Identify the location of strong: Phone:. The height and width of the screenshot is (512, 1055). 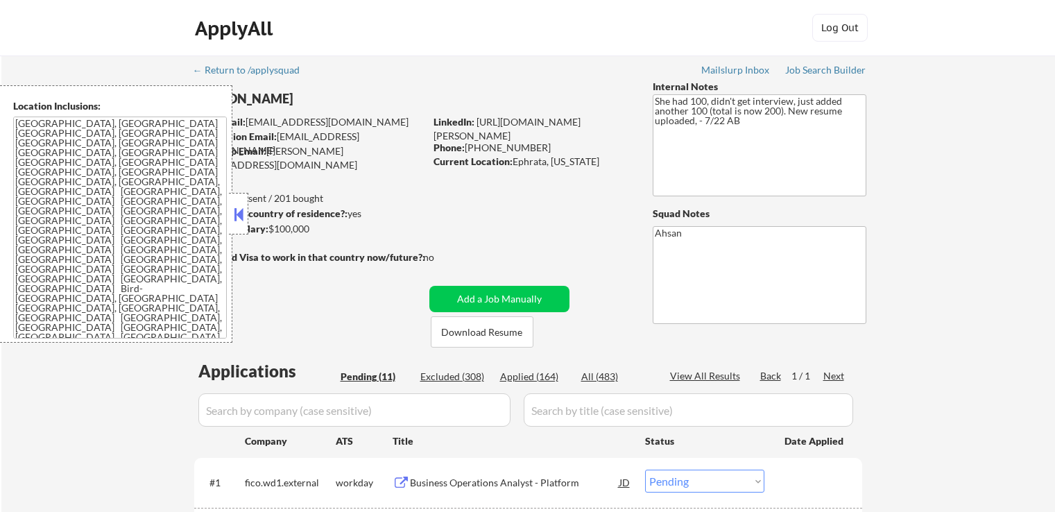
(449, 147).